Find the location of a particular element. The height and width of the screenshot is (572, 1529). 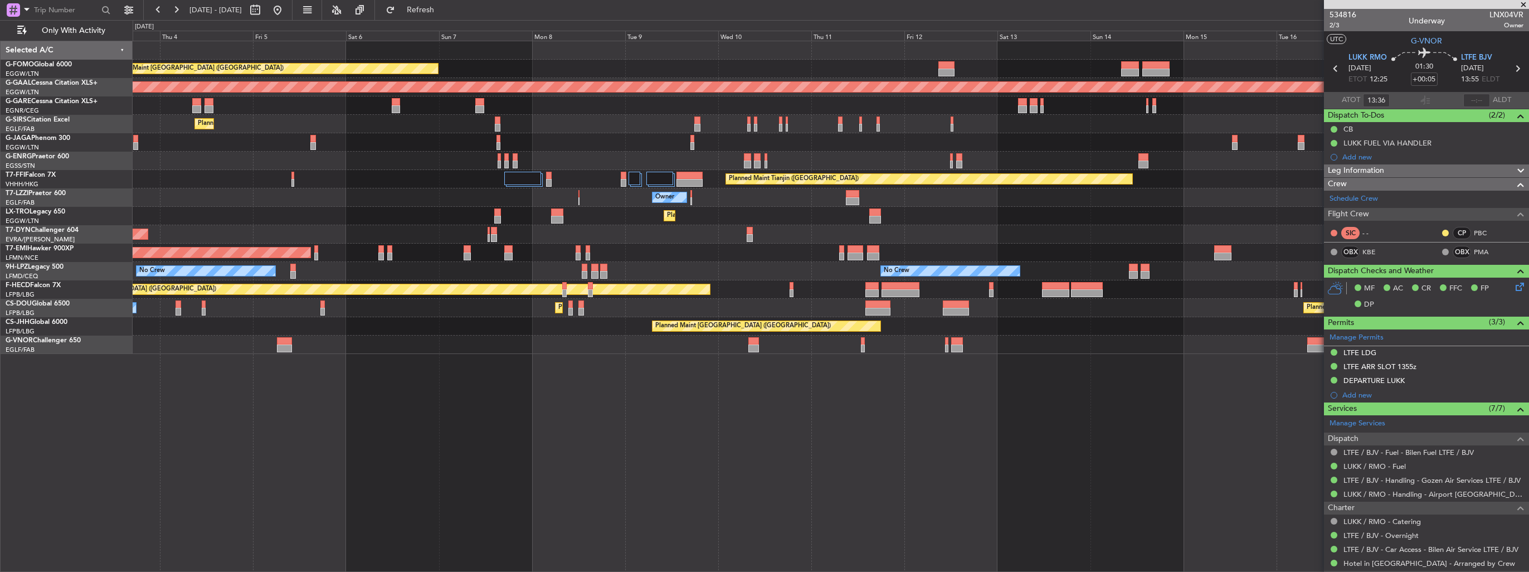

span: 01:30 is located at coordinates (1424, 67).